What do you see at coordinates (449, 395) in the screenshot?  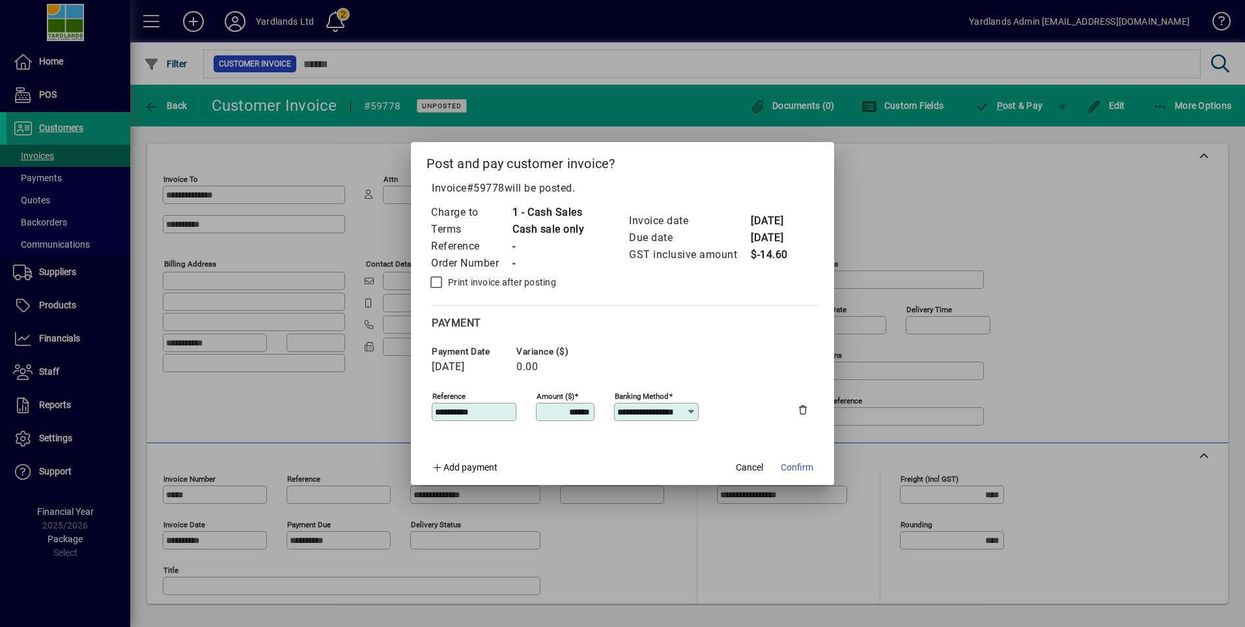 I see `mat-label: Reference` at bounding box center [449, 395].